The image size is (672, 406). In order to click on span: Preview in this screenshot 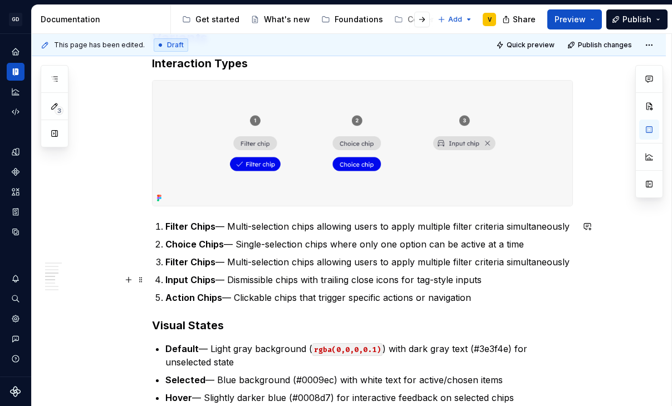, I will do `click(570, 19)`.